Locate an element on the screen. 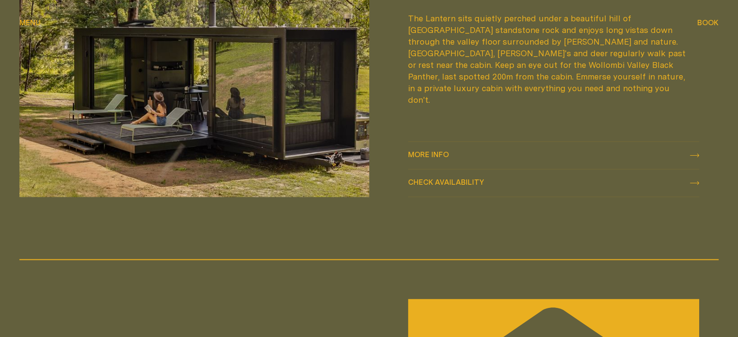  span: Check availability is located at coordinates (446, 182).